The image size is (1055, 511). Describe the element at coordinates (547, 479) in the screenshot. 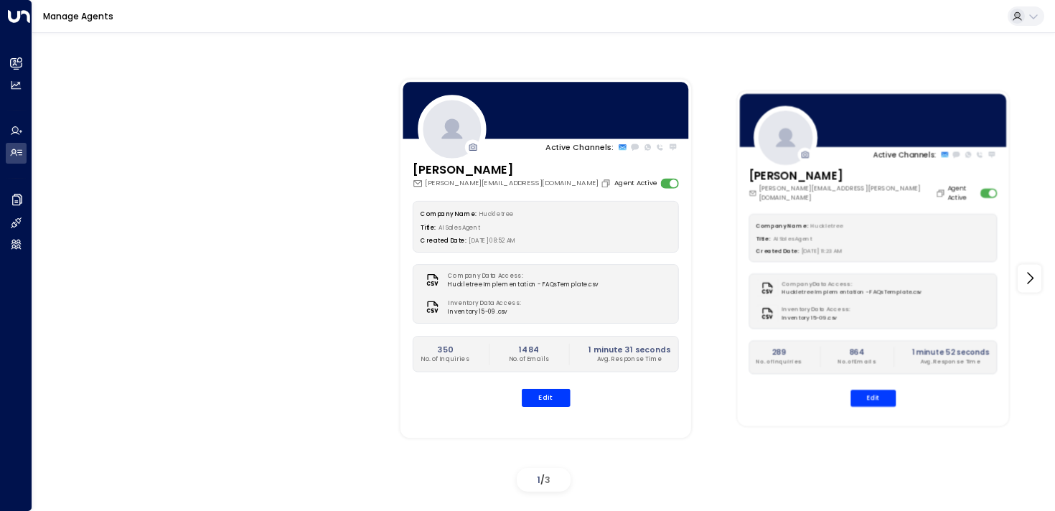

I see `span: 3` at that location.